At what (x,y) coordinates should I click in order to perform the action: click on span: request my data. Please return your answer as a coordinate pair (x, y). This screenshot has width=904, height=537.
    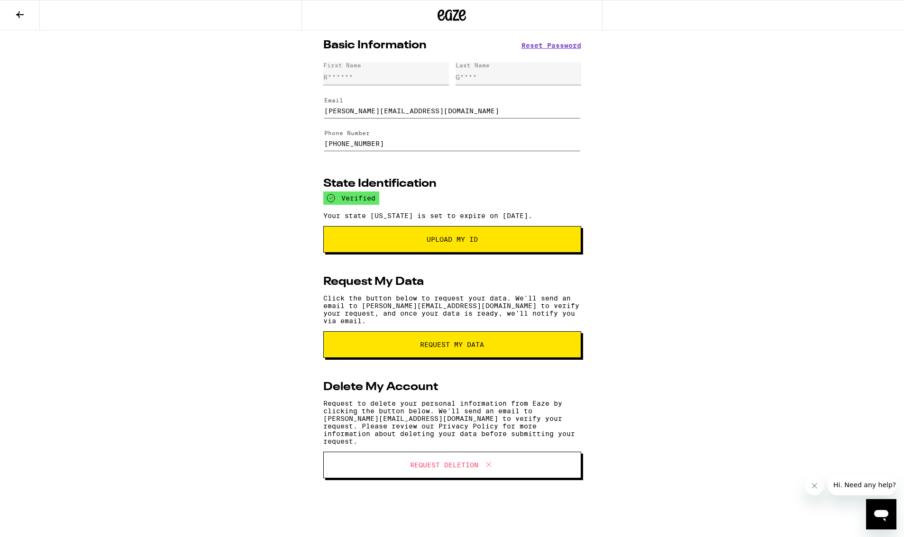
    Looking at the image, I should click on (452, 345).